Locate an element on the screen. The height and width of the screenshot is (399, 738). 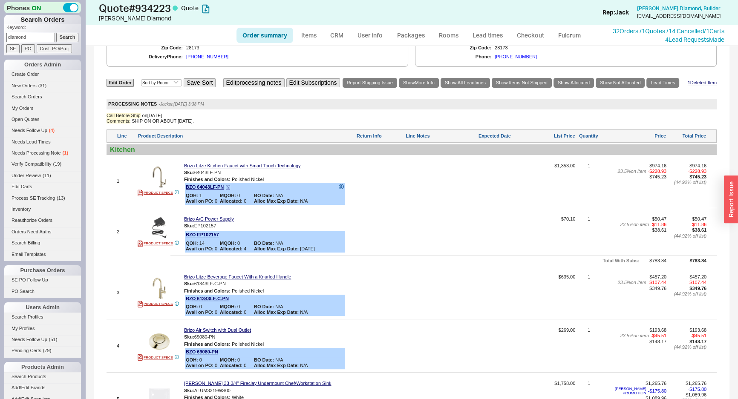
div: Phones is located at coordinates (43, 8).